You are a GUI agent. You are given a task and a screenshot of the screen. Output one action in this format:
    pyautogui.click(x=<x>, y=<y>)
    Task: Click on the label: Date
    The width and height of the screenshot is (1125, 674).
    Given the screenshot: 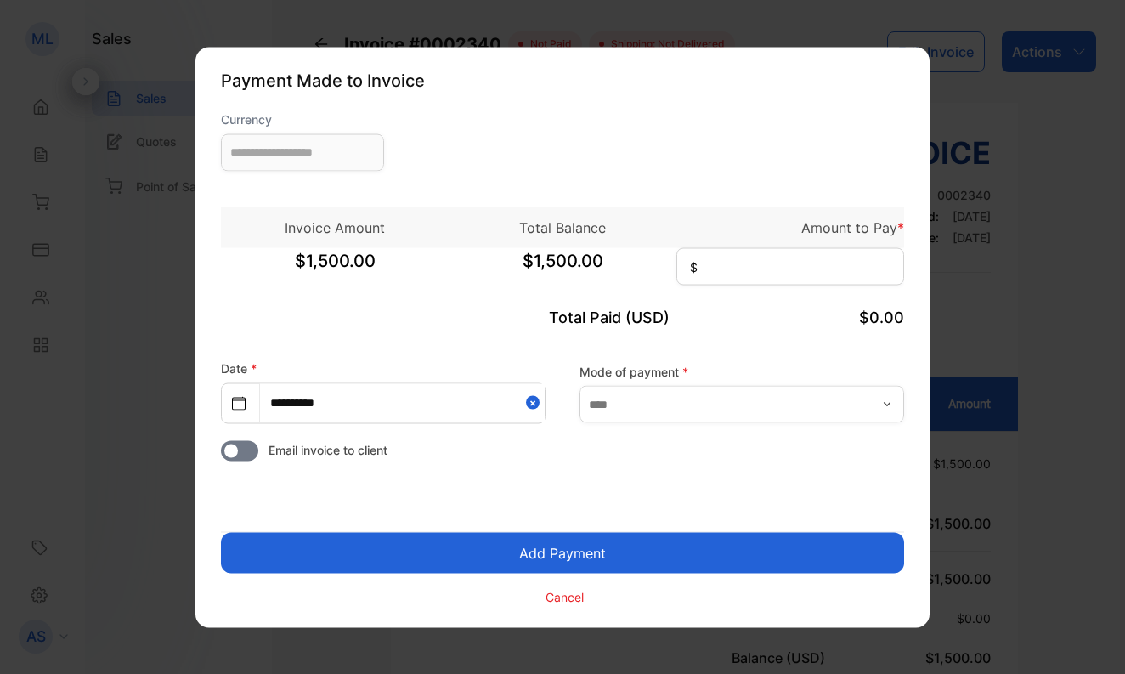 What is the action you would take?
    pyautogui.click(x=239, y=367)
    